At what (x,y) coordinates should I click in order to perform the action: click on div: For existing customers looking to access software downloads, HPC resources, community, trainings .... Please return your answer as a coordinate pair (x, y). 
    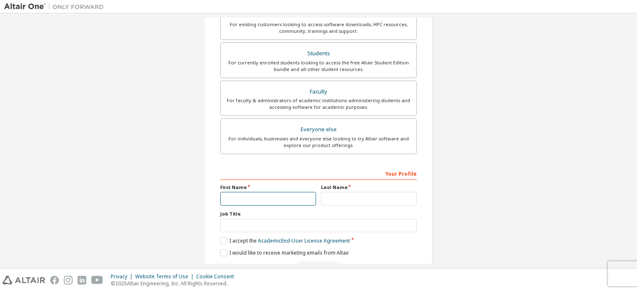
    Looking at the image, I should click on (319, 28).